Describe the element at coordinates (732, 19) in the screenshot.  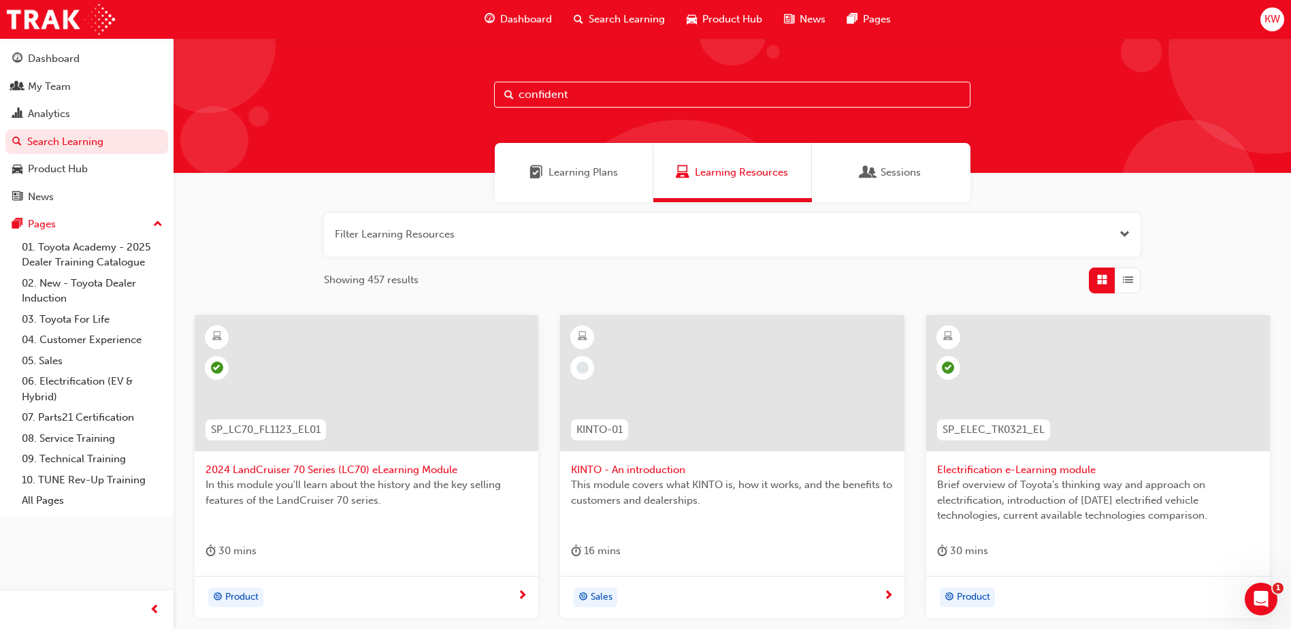
I see `span: Product Hub` at that location.